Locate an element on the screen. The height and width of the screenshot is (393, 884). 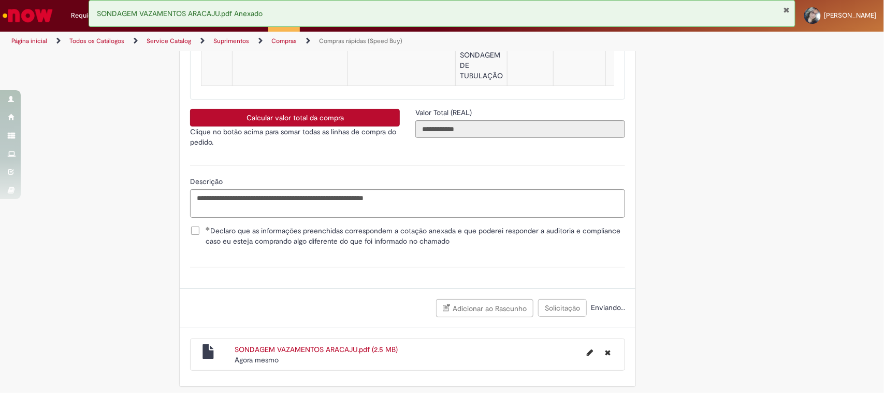
a: Suprimentos is located at coordinates (231, 41).